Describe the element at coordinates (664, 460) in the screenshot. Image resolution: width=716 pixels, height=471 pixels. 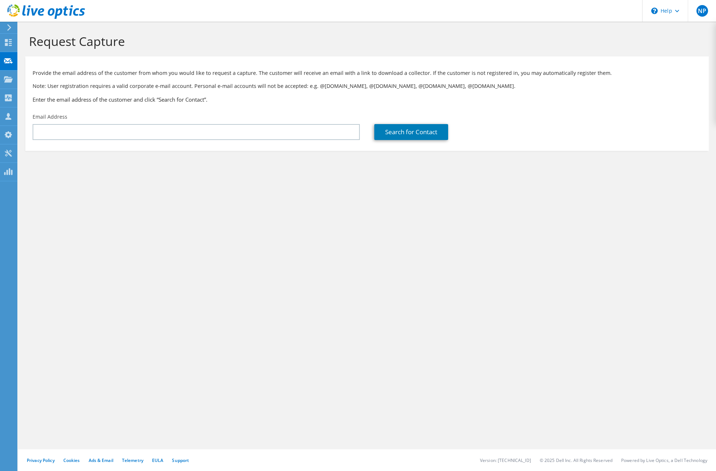
I see `li: Powered by Live Optics, a Dell Technology` at that location.